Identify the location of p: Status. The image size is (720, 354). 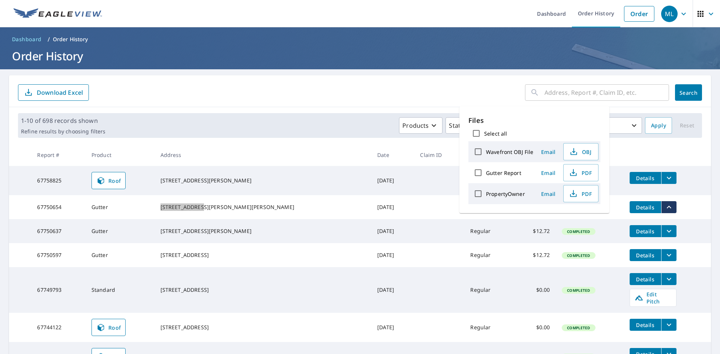
(458, 126).